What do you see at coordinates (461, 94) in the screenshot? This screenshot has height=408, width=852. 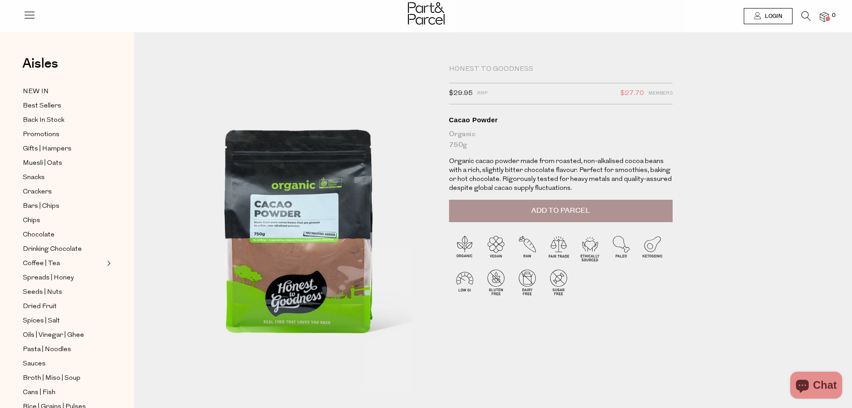 I see `span: $29.95` at bounding box center [461, 94].